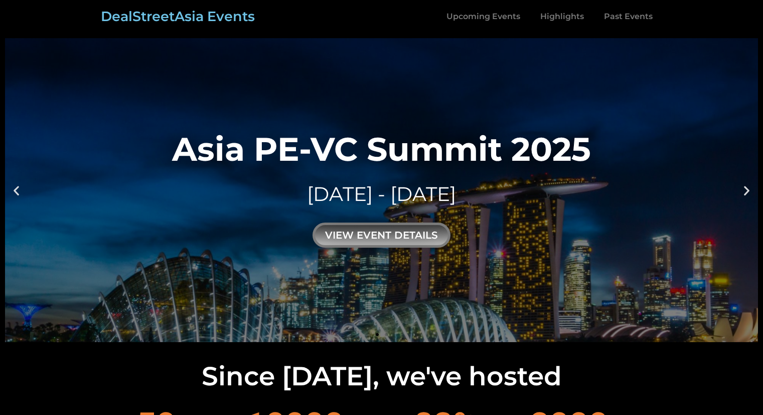  I want to click on a: Upcoming Events, so click(483, 17).